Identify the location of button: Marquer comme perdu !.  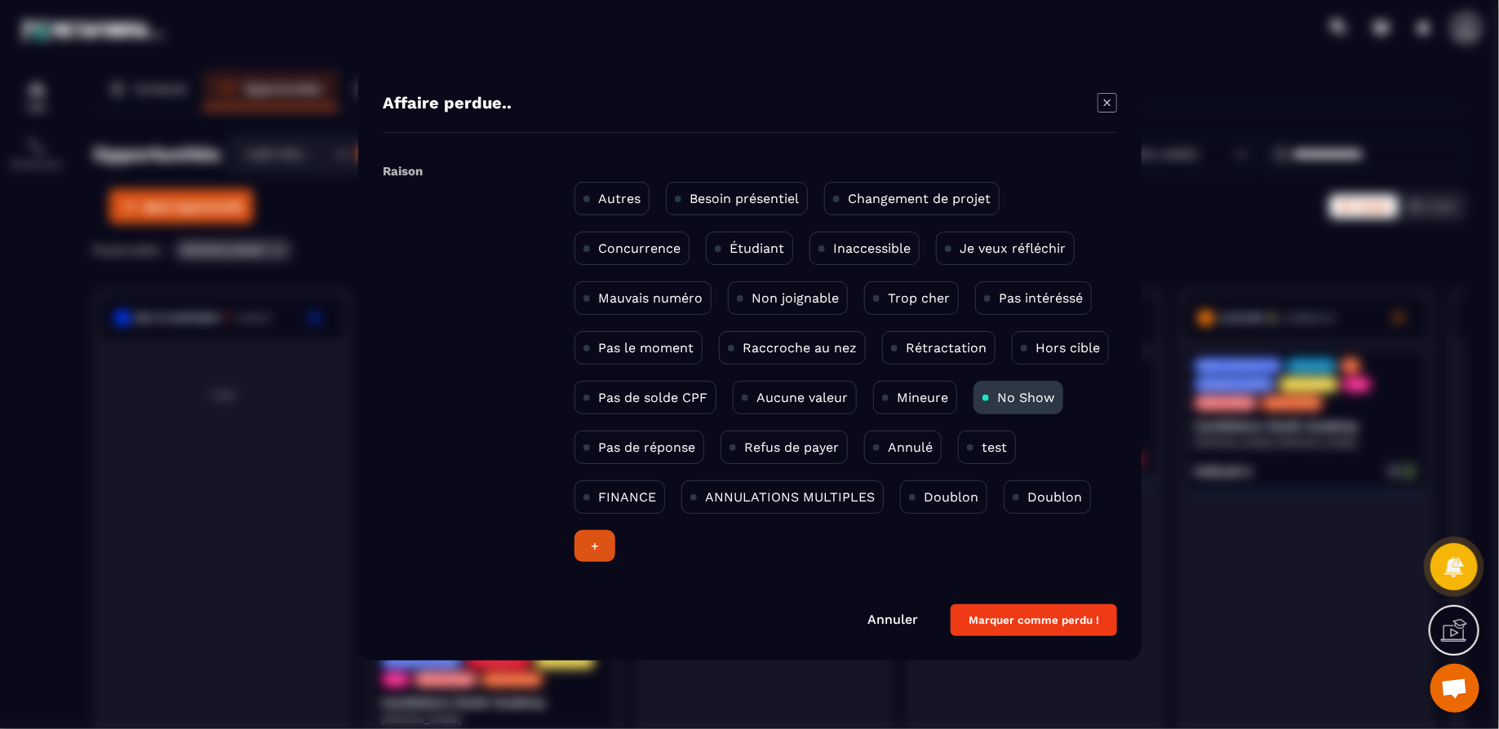
(1034, 620).